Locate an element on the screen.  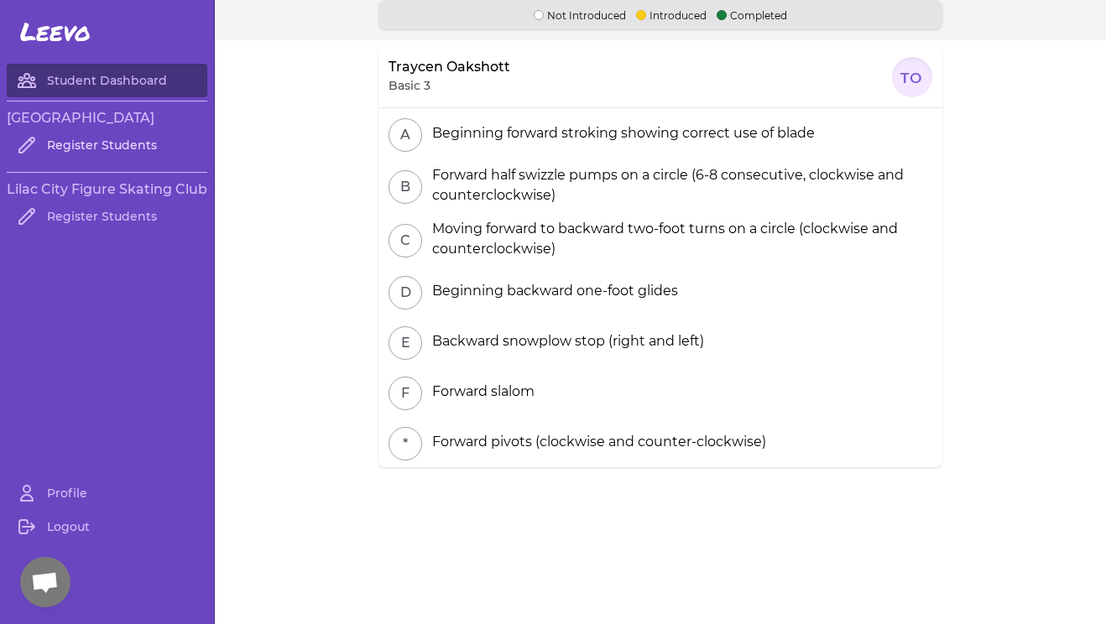
button: A is located at coordinates (405, 135).